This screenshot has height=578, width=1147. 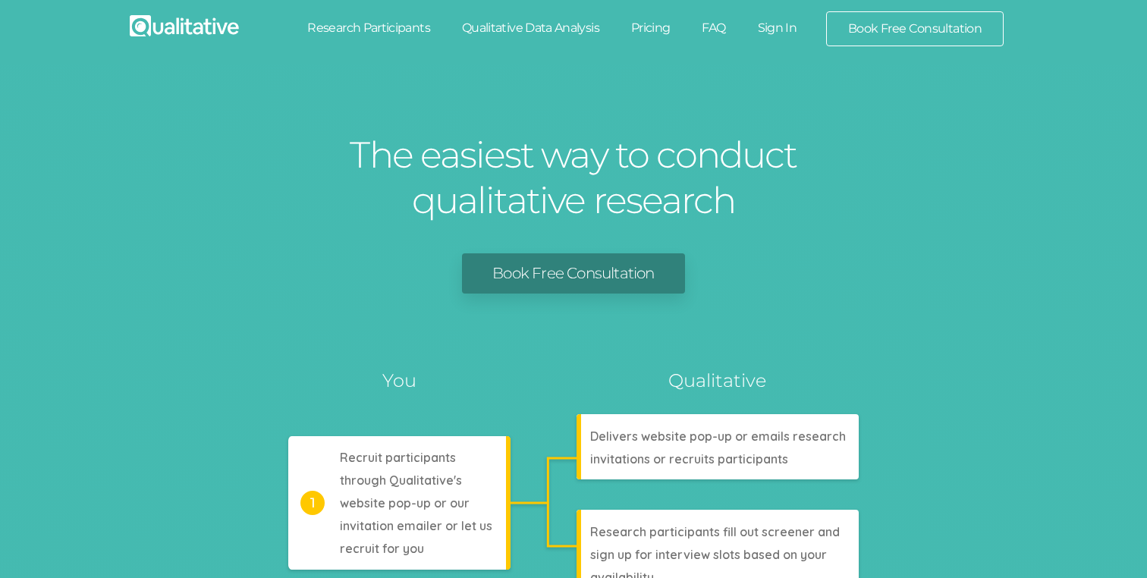 What do you see at coordinates (714, 532) in the screenshot?
I see `tspan: Research participants fill out screener and` at bounding box center [714, 532].